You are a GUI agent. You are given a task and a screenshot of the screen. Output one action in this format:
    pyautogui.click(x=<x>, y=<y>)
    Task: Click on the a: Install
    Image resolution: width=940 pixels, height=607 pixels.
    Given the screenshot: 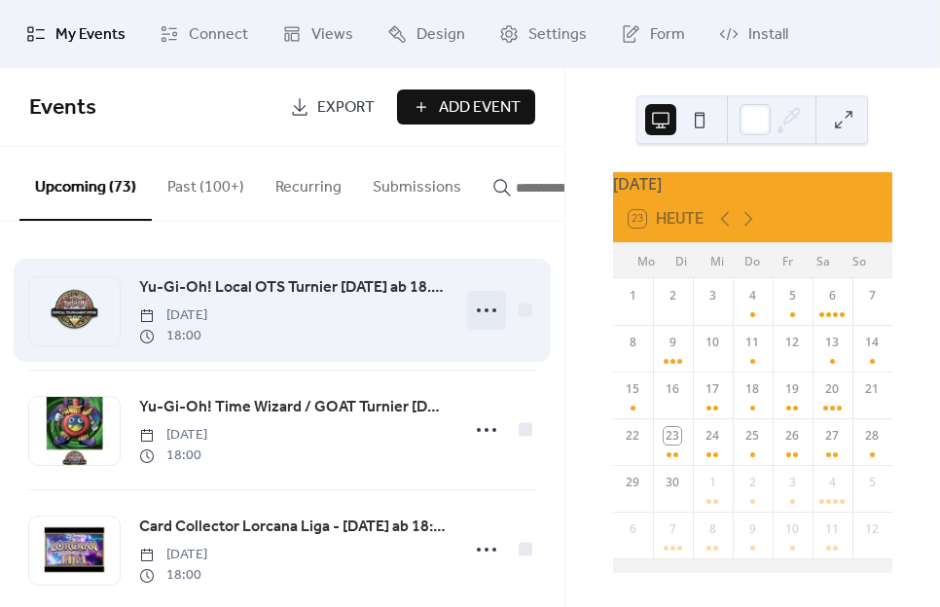 What is the action you would take?
    pyautogui.click(x=753, y=34)
    